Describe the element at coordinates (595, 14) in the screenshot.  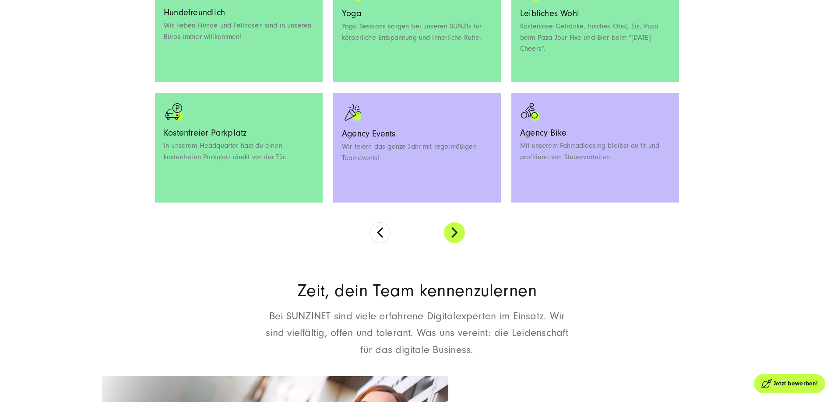
I see `h3: Leibliches Wohl` at that location.